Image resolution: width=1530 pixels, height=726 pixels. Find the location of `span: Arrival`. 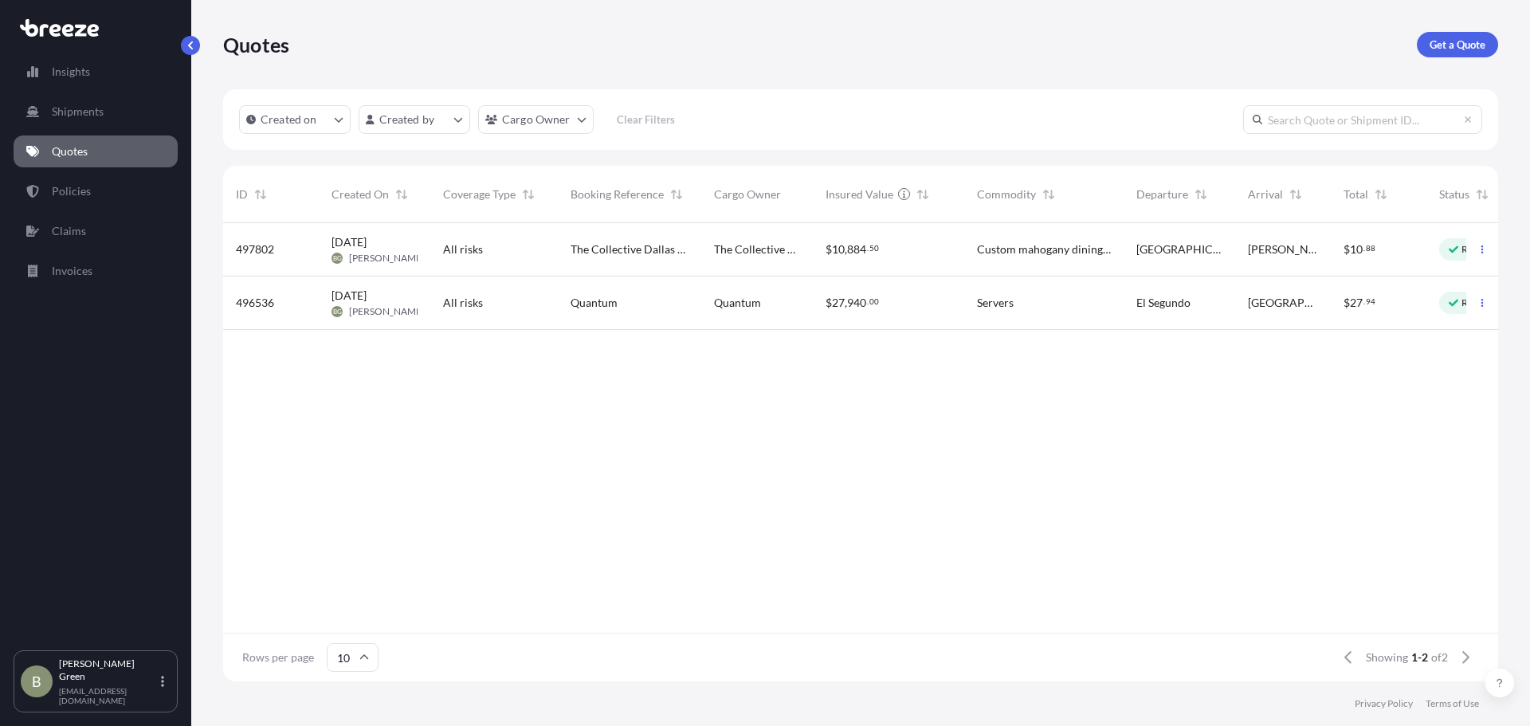

span: Arrival is located at coordinates (1265, 194).